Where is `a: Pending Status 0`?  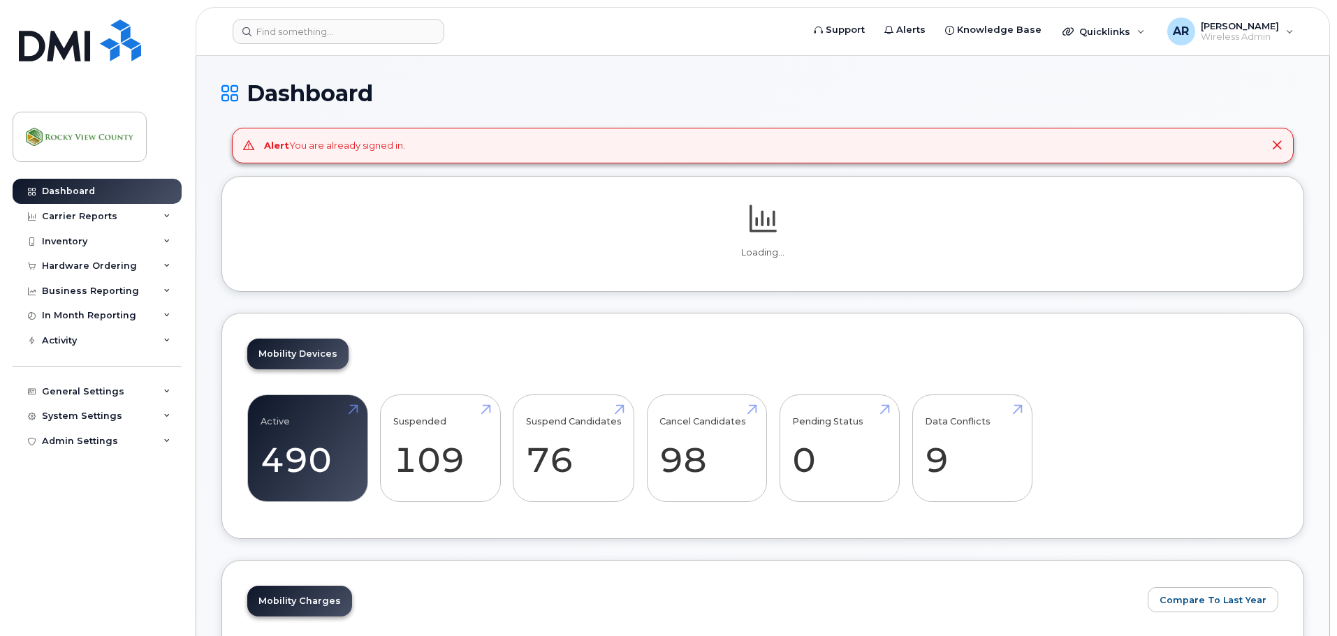
a: Pending Status 0 is located at coordinates (839, 449).